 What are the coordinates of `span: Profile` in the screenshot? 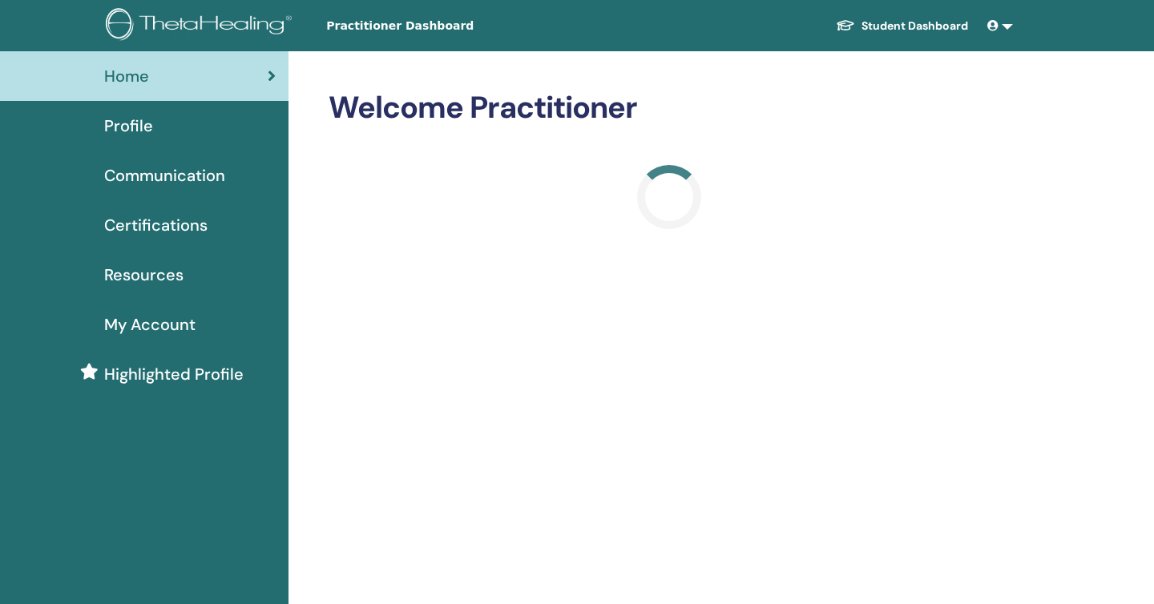 It's located at (128, 126).